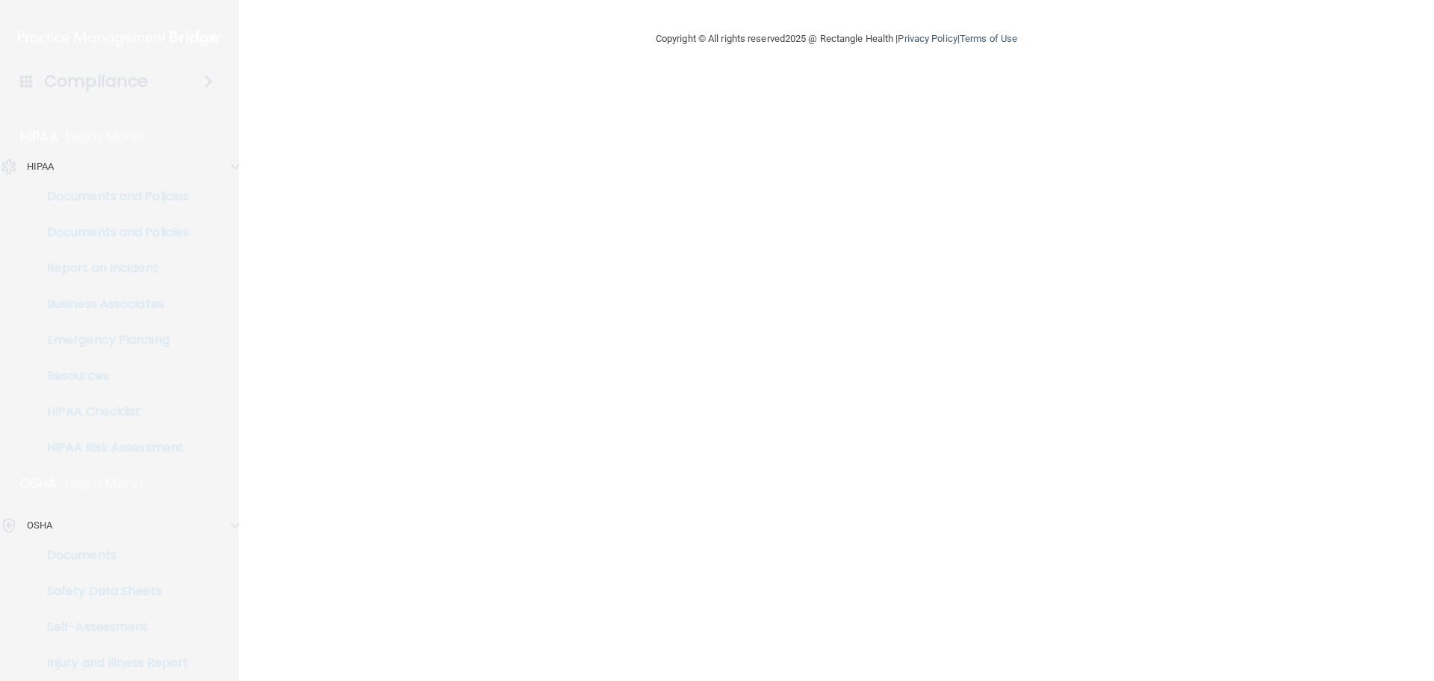  I want to click on img: PMB logo, so click(120, 38).